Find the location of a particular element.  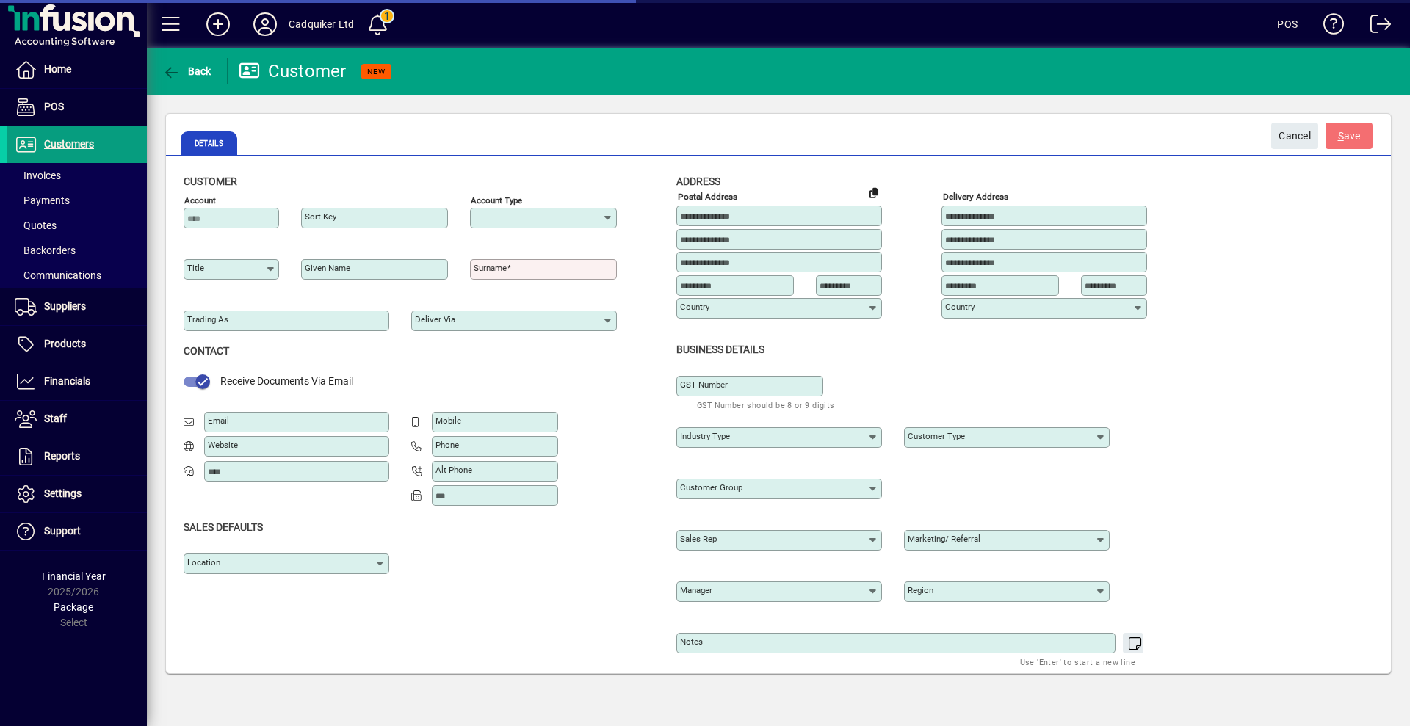

span: Reports is located at coordinates (62, 456).